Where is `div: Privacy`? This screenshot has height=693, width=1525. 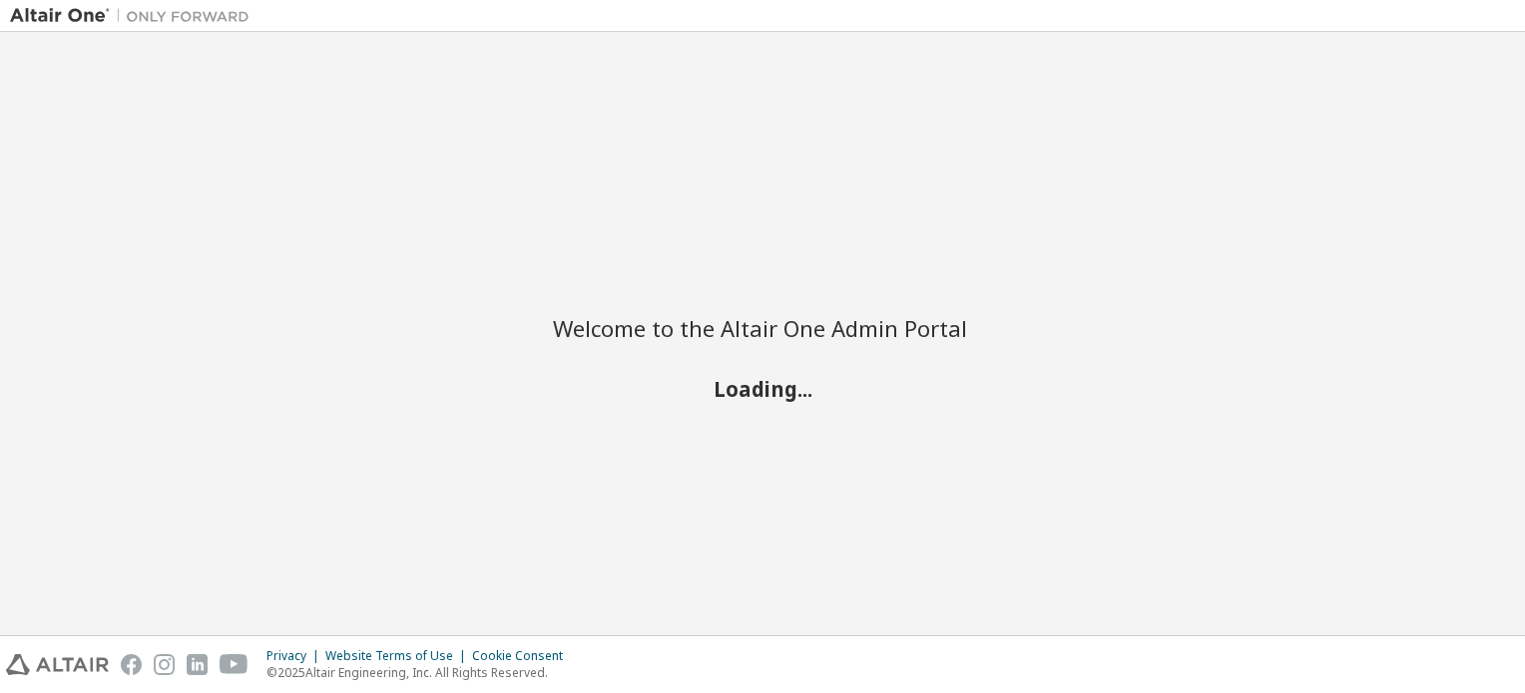 div: Privacy is located at coordinates (295, 657).